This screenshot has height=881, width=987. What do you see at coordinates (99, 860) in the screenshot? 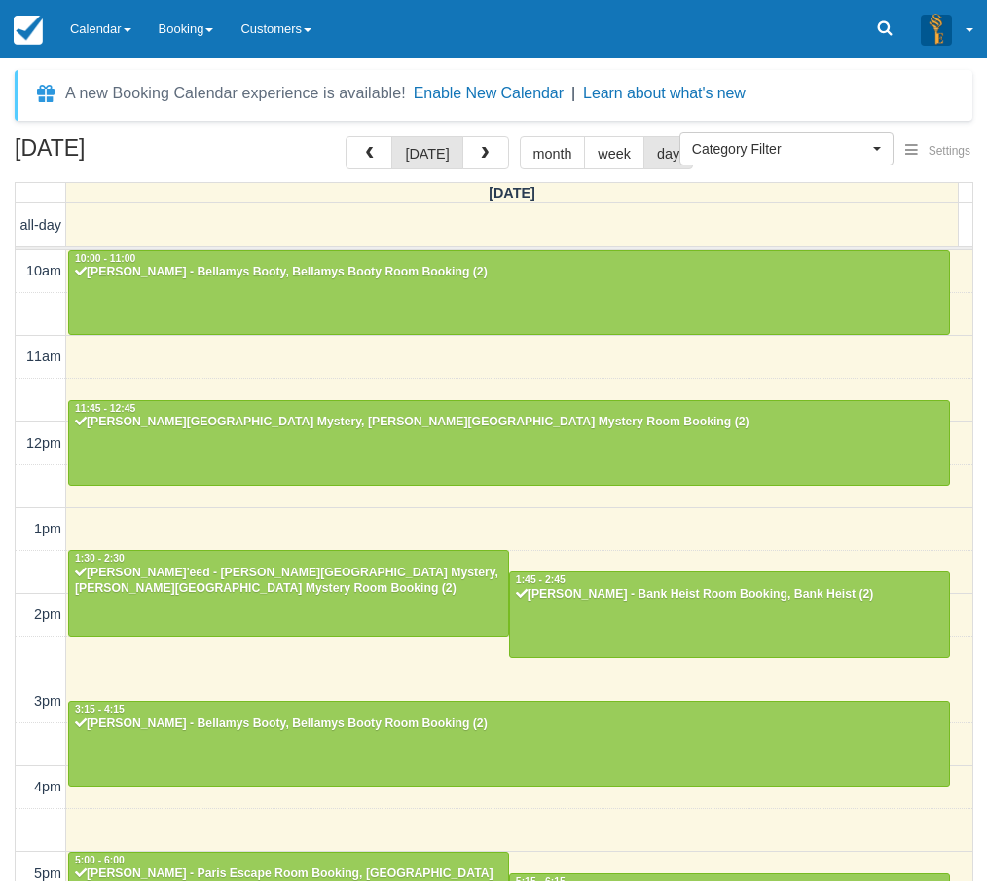
I see `span: 5:00 - 6:00` at bounding box center [99, 860].